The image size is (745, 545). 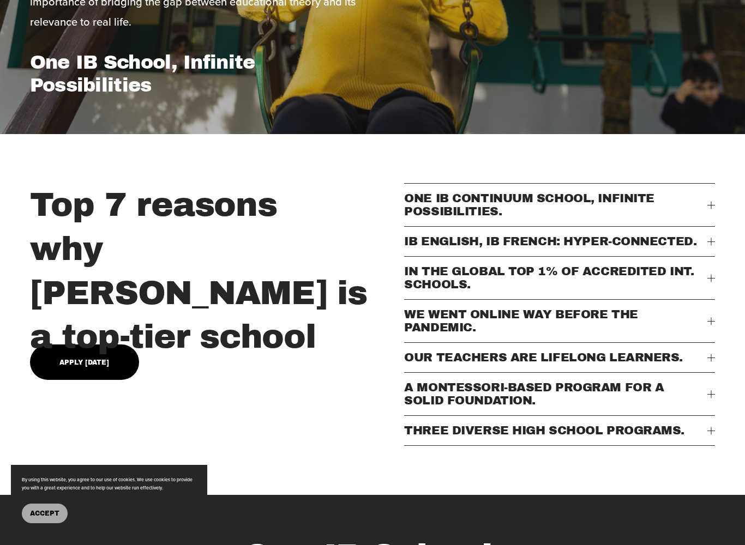 I want to click on span: Accept, so click(x=45, y=514).